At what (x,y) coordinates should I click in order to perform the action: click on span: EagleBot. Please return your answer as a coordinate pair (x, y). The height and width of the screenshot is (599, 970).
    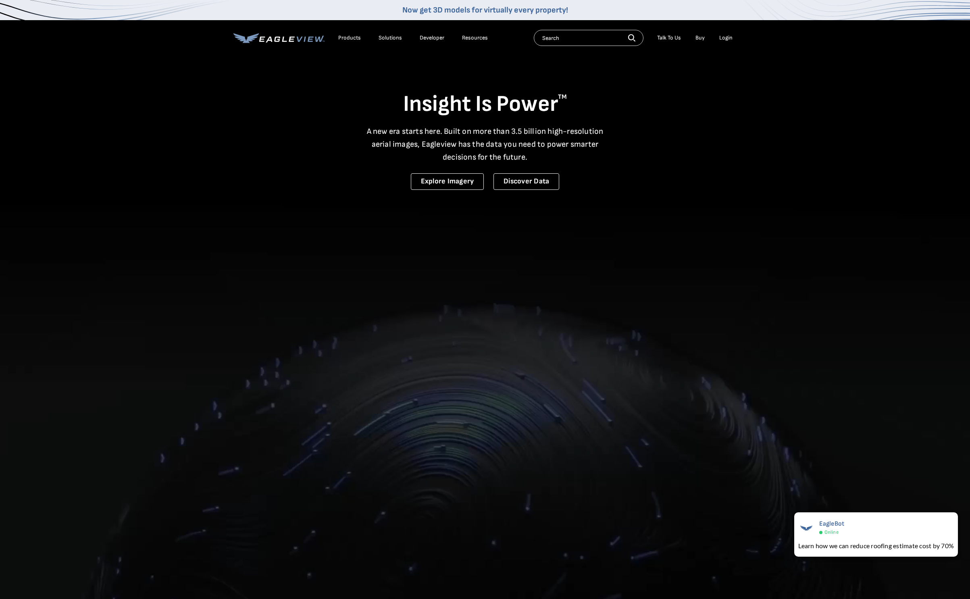
    Looking at the image, I should click on (832, 524).